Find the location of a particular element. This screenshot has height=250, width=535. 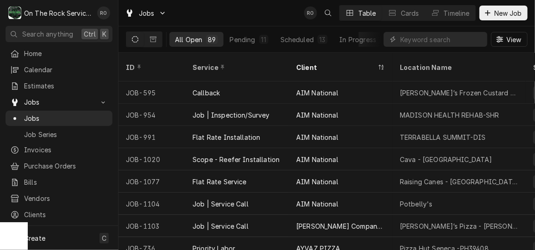

div: Callback is located at coordinates (206, 93).